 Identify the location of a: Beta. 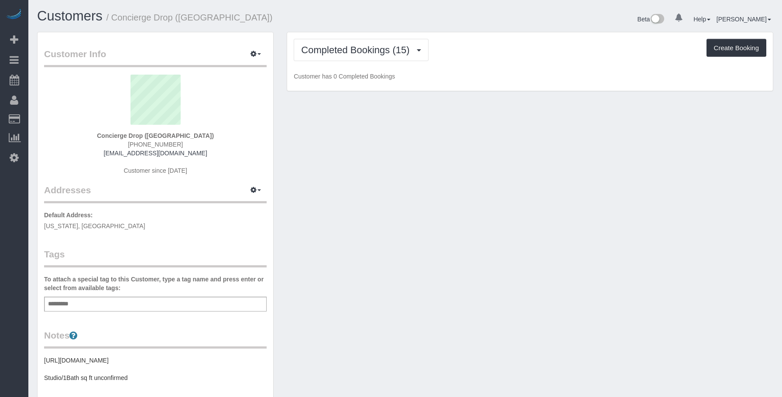
(651, 19).